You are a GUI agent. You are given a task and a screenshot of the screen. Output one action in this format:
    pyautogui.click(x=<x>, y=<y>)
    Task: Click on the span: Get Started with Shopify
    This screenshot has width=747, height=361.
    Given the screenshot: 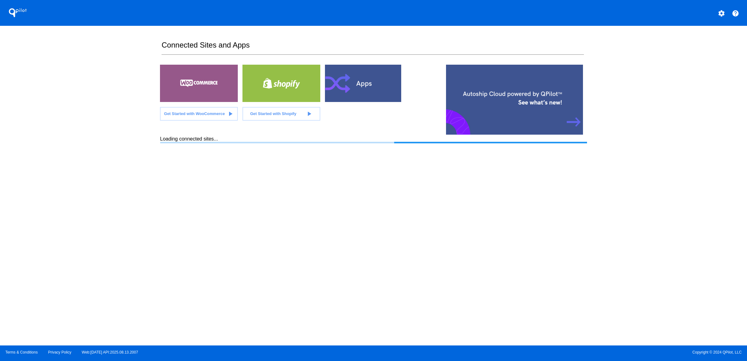 What is the action you would take?
    pyautogui.click(x=273, y=114)
    